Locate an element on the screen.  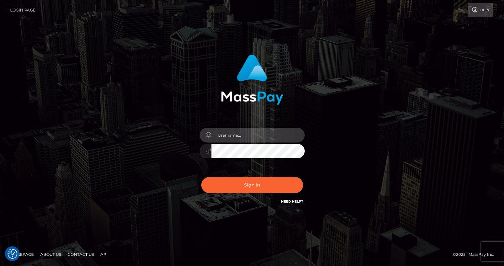
input: Username... is located at coordinates (258, 135).